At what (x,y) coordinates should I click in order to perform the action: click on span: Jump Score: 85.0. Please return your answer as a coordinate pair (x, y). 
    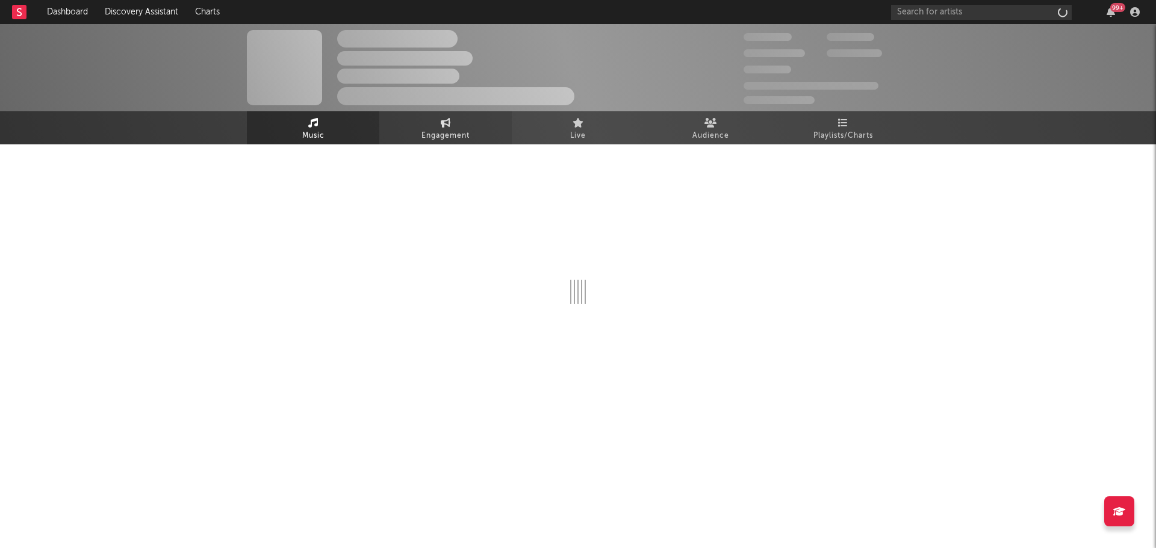
    Looking at the image, I should click on (779, 100).